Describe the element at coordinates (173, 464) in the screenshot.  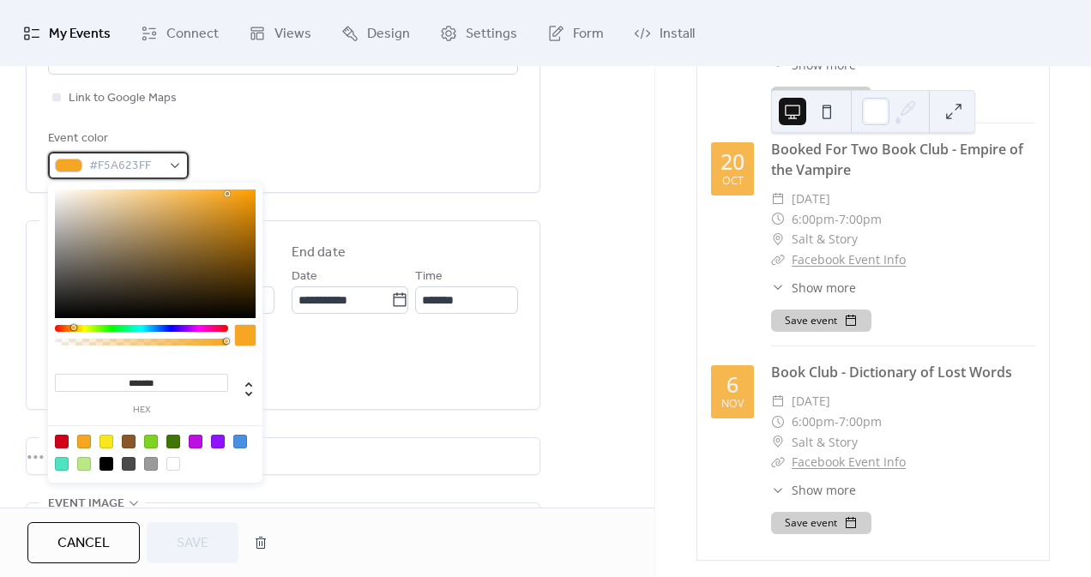
I see `div: #FFFFFF` at that location.